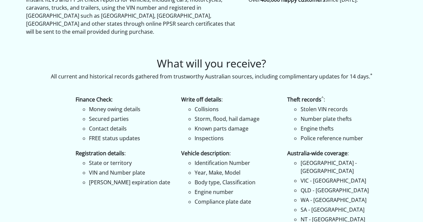  I want to click on li: FREE status updates, so click(130, 138).